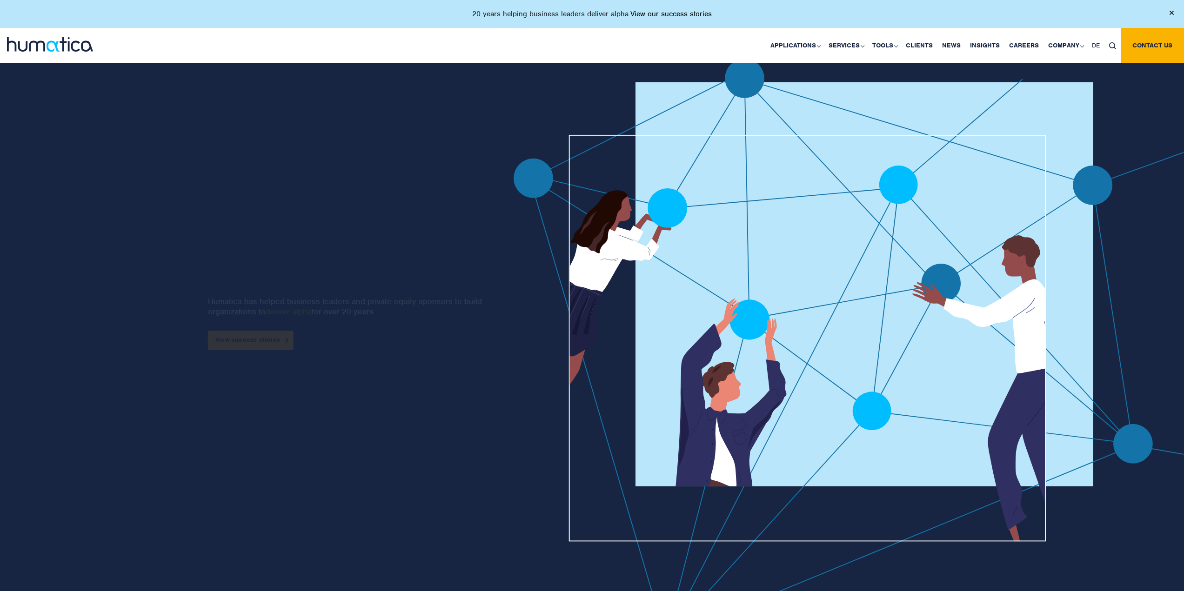 This screenshot has height=591, width=1184. I want to click on a: Applications, so click(795, 46).